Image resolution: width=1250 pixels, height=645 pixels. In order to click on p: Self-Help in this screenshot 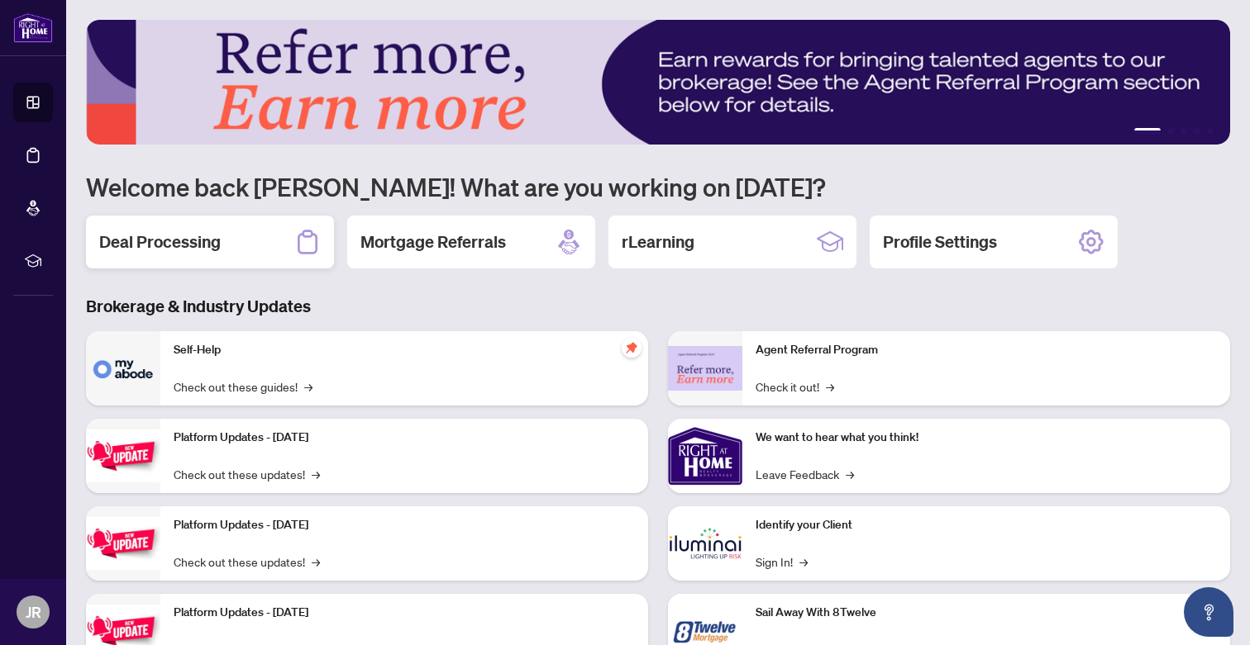, I will do `click(404, 350)`.